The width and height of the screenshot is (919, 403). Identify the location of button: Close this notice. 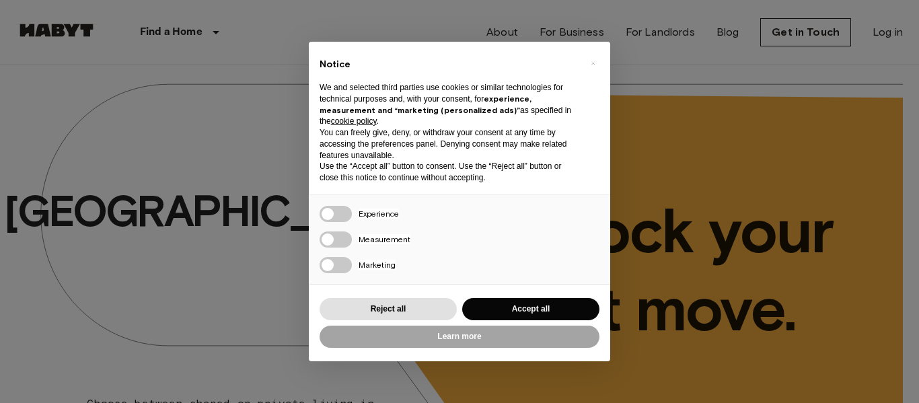
(593, 63).